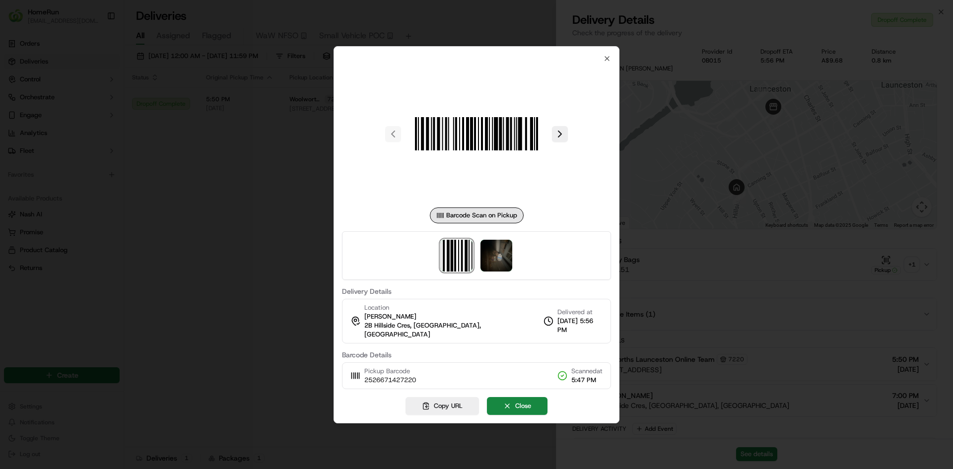 The height and width of the screenshot is (469, 953). Describe the element at coordinates (587, 371) in the screenshot. I see `span: Scanned at` at that location.